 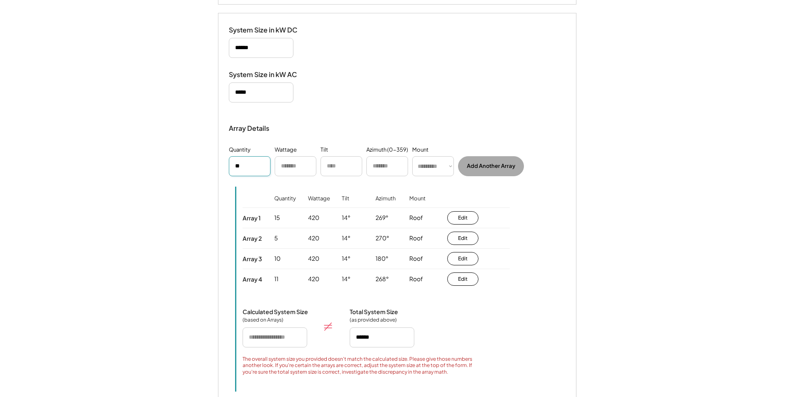 What do you see at coordinates (373, 320) in the screenshot?
I see `div: (as provided above)` at bounding box center [373, 320].